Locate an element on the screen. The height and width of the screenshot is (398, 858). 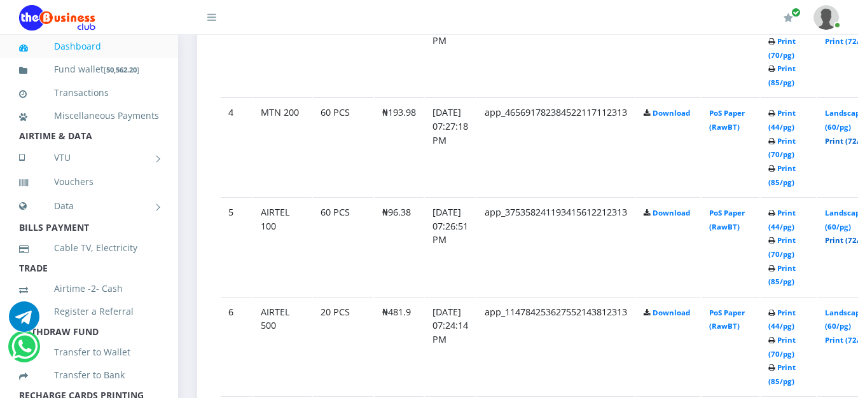
span: Renew/Upgrade Subscription is located at coordinates (796, 12).